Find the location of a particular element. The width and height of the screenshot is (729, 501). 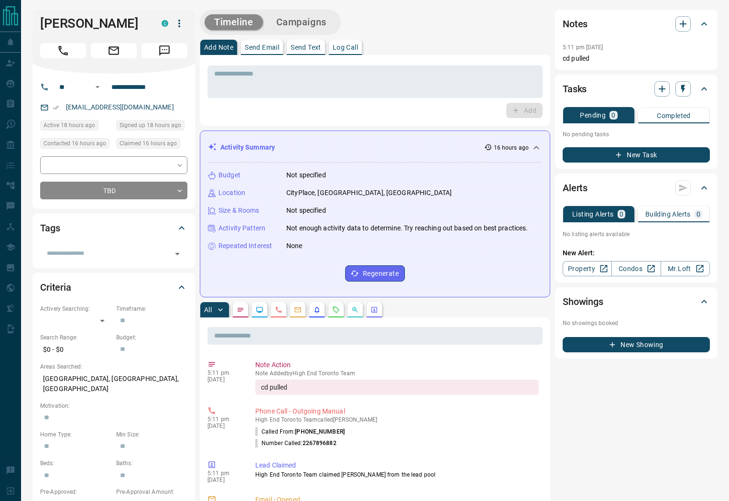

svg: Notes is located at coordinates (240, 310).